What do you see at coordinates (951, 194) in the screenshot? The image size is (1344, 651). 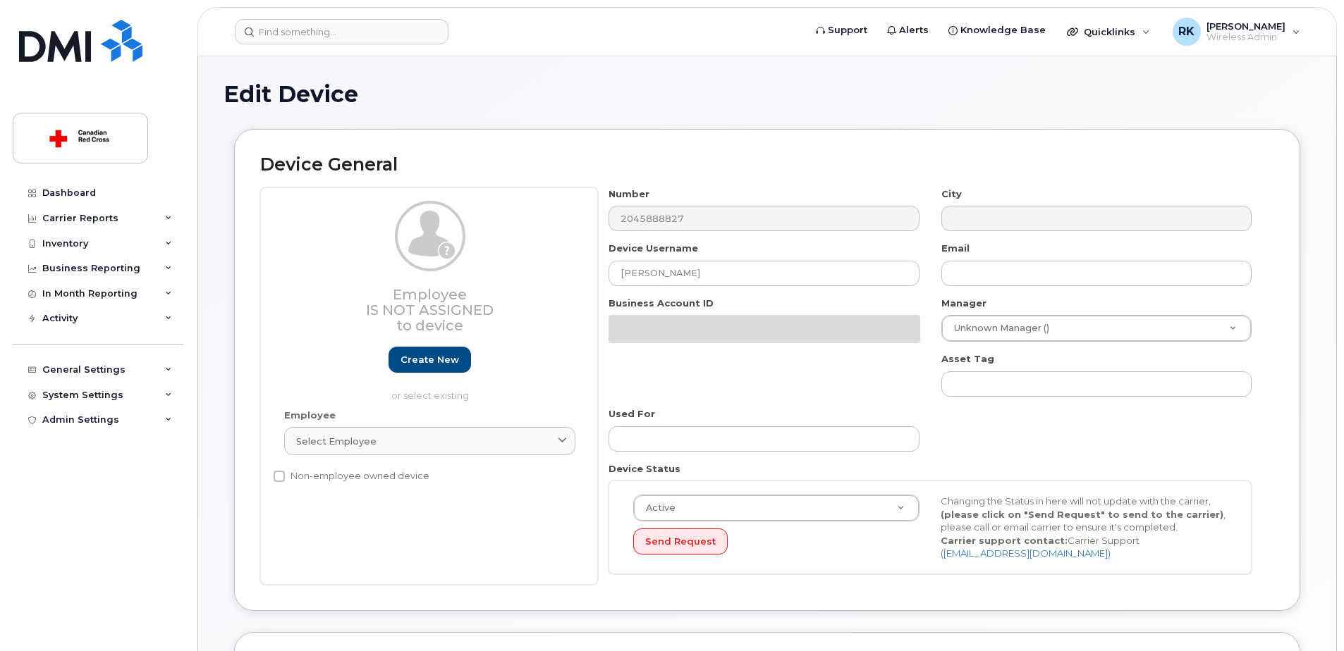 I see `label: City` at bounding box center [951, 194].